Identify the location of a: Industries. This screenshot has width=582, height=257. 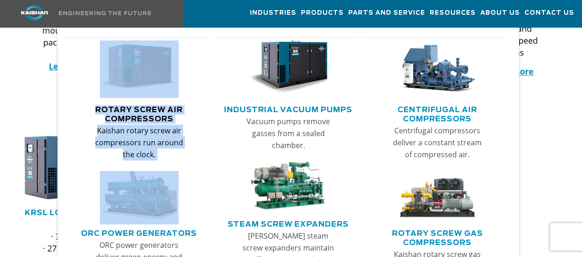
(273, 13).